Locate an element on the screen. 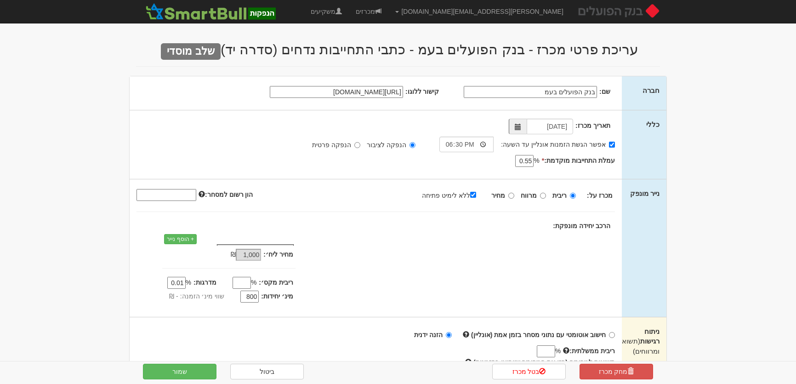 The width and height of the screenshot is (796, 384). span: שווי מינ׳ הזמנה: - ₪ is located at coordinates (197, 296).